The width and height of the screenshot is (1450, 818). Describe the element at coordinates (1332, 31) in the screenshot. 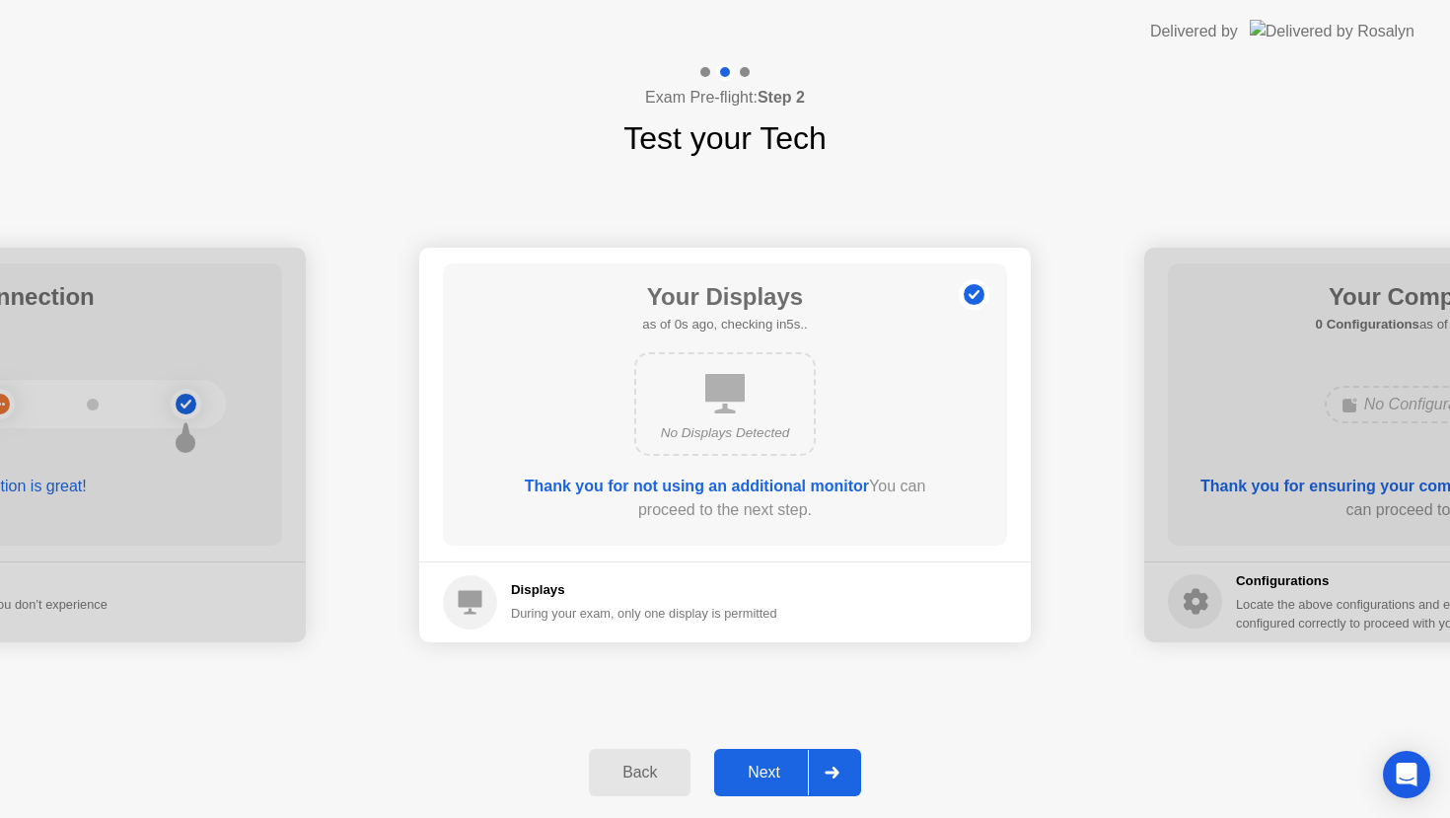

I see `img: Delivered by Rosalyn` at that location.